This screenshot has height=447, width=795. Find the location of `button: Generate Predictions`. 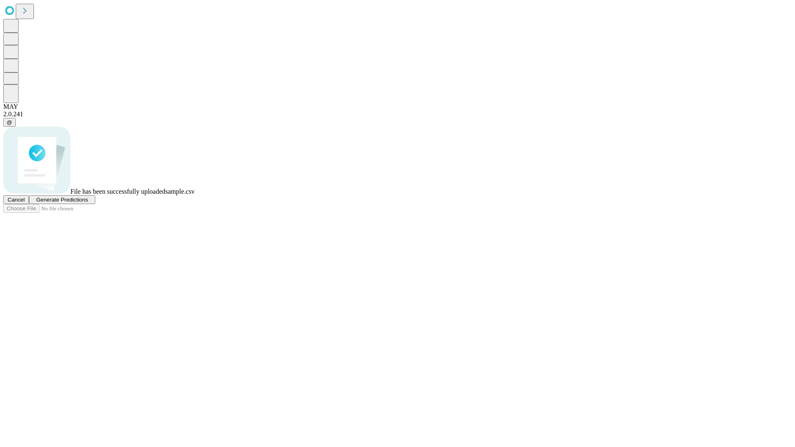

button: Generate Predictions is located at coordinates (62, 200).